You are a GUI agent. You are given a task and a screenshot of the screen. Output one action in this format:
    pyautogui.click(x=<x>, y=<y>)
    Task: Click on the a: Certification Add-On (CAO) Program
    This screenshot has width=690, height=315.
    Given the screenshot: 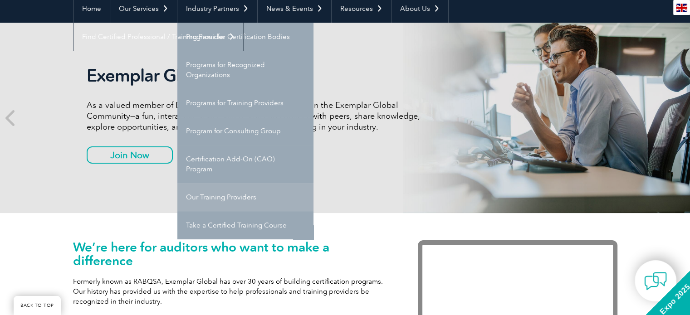 What is the action you would take?
    pyautogui.click(x=245, y=164)
    